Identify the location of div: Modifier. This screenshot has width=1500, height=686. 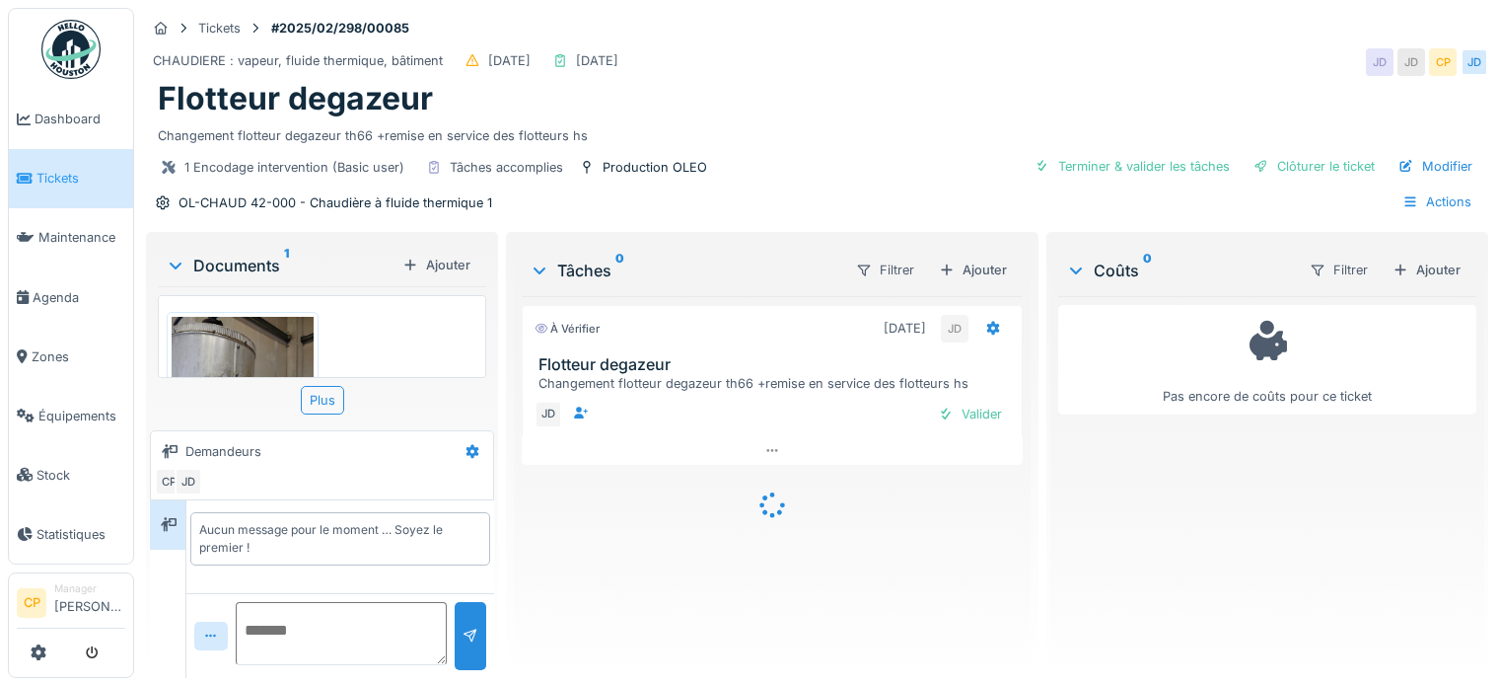
(1435, 166).